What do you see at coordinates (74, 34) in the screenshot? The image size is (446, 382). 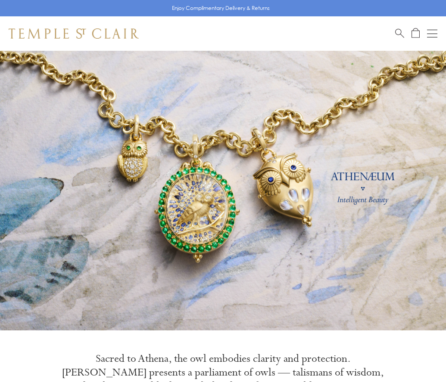 I see `img: Temple St. Clair` at bounding box center [74, 34].